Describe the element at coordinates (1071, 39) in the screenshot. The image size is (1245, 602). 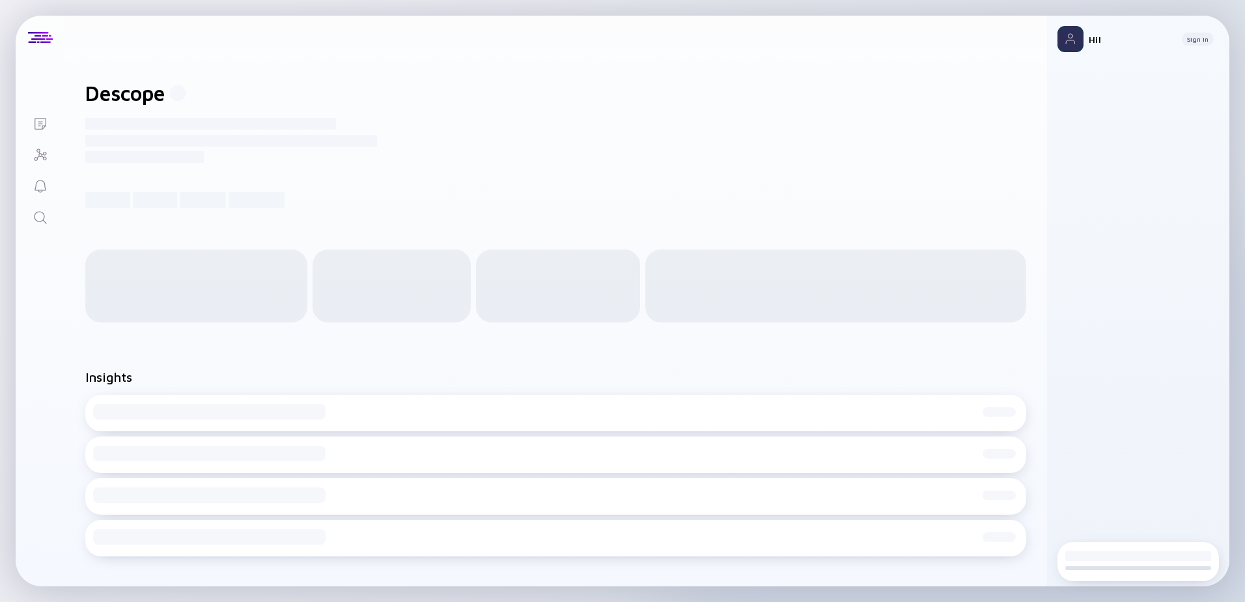
I see `img: Profile Picture` at that location.